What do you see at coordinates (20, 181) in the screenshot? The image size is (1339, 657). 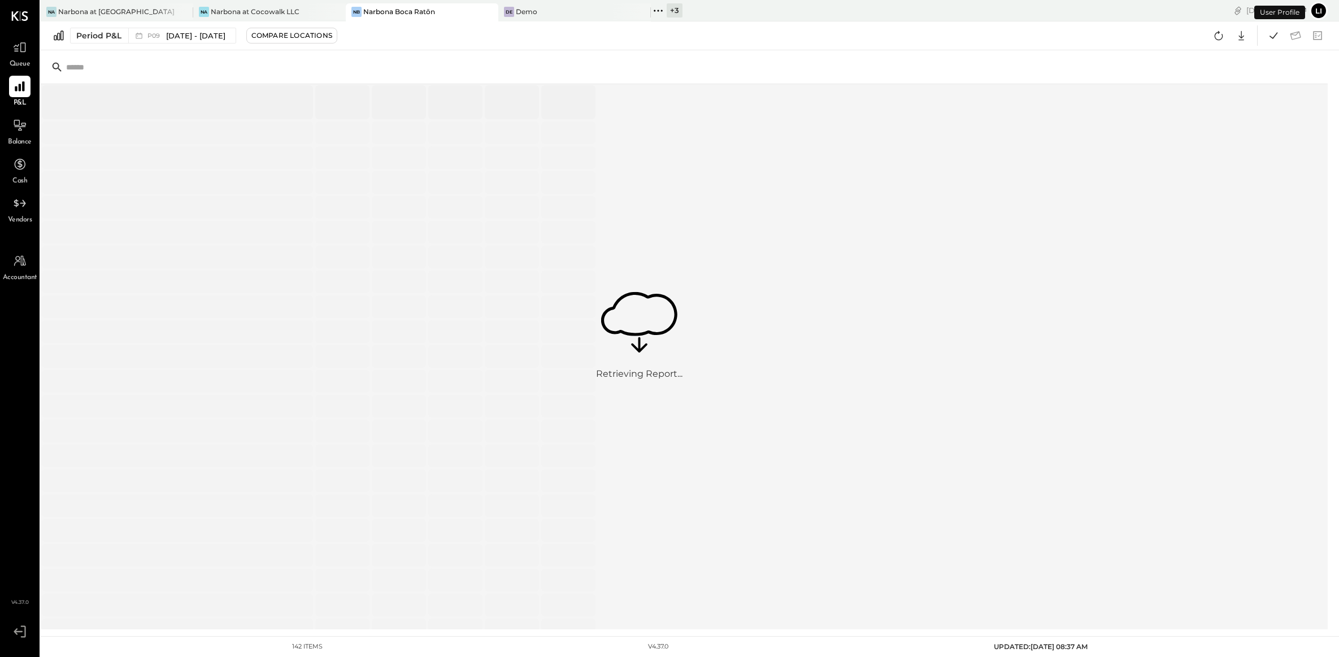 I see `span: Cash` at bounding box center [20, 181].